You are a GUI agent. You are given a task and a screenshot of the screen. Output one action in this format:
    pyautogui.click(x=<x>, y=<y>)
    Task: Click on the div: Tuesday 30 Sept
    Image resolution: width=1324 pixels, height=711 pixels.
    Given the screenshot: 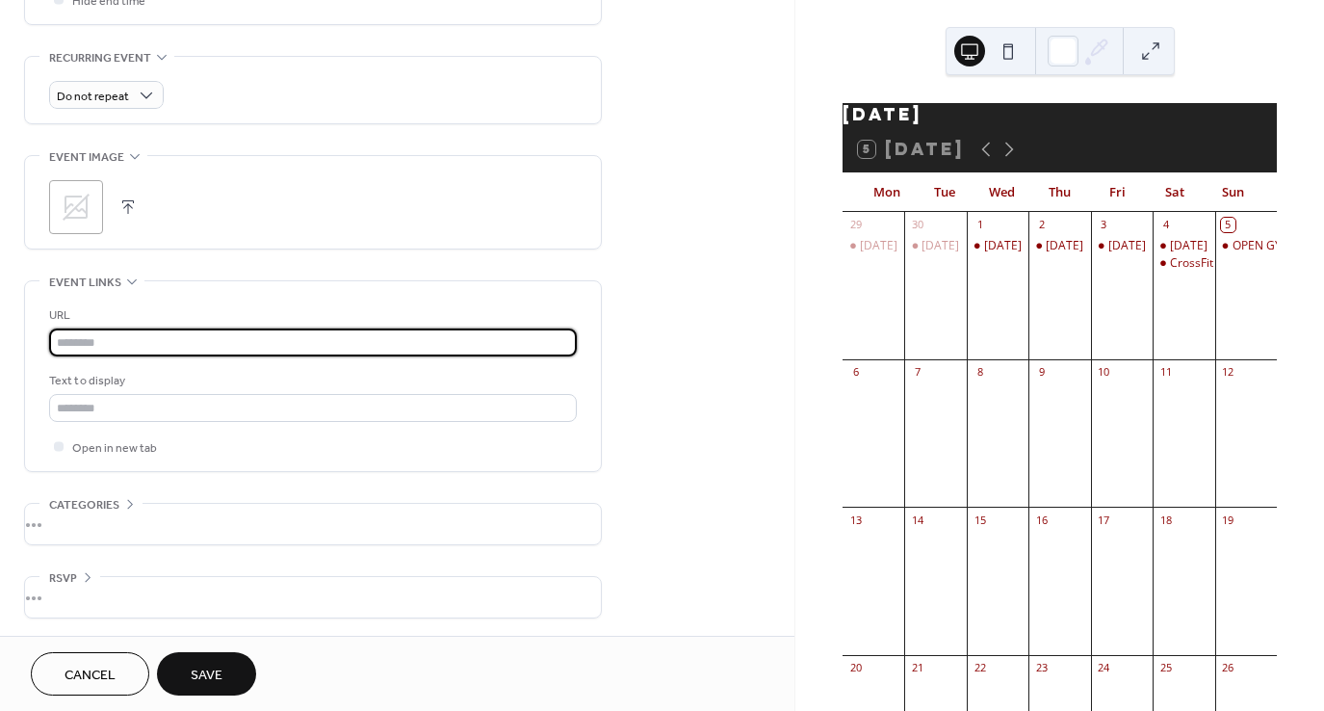 What is the action you would take?
    pyautogui.click(x=935, y=246)
    